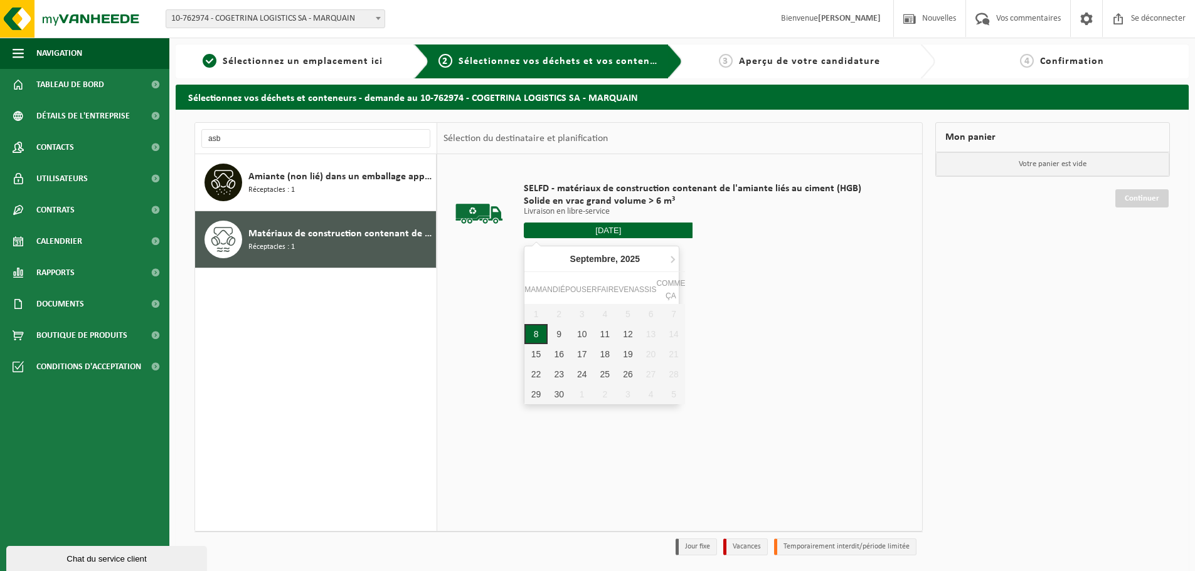 The width and height of the screenshot is (1195, 571). What do you see at coordinates (566, 211) in the screenshot?
I see `font: Livraison en libre-service` at bounding box center [566, 211].